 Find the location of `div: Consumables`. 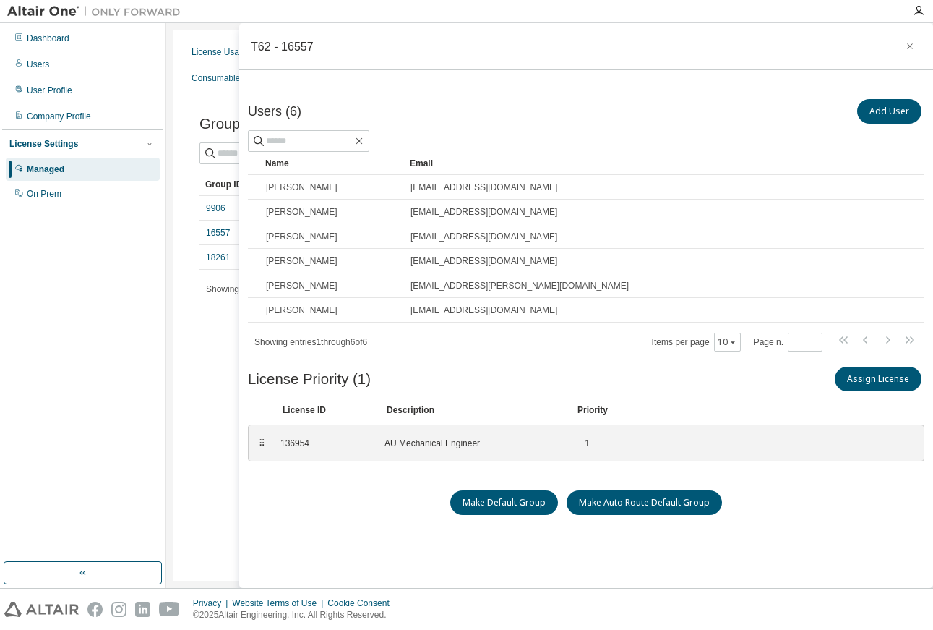

div: Consumables is located at coordinates (218, 78).